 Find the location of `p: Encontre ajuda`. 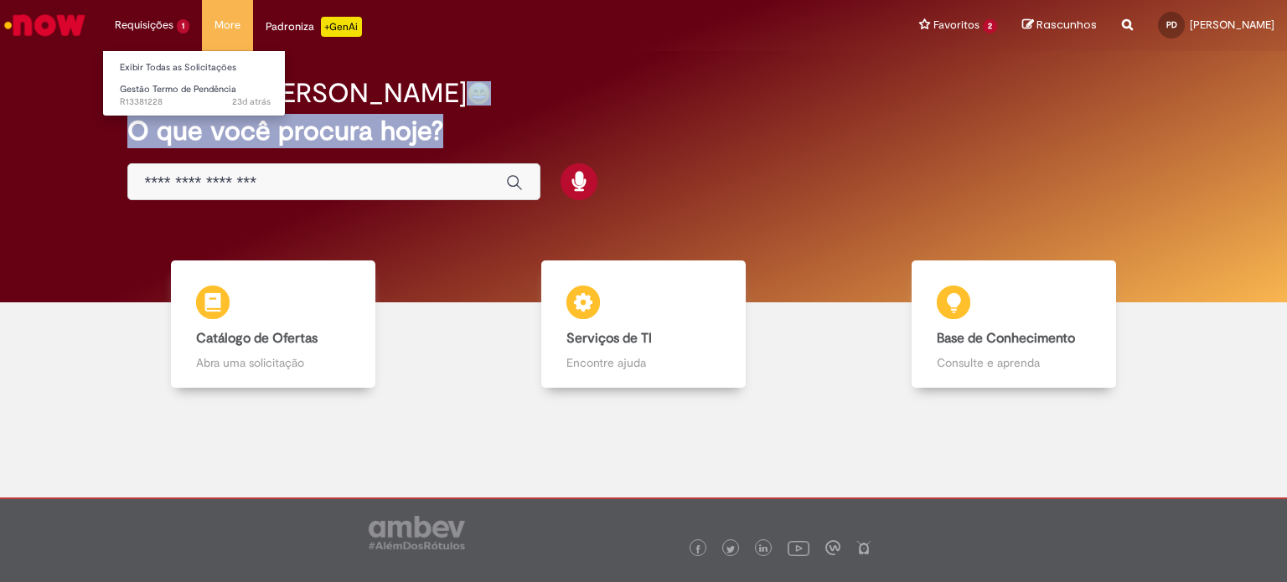

p: Encontre ajuda is located at coordinates (643, 363).